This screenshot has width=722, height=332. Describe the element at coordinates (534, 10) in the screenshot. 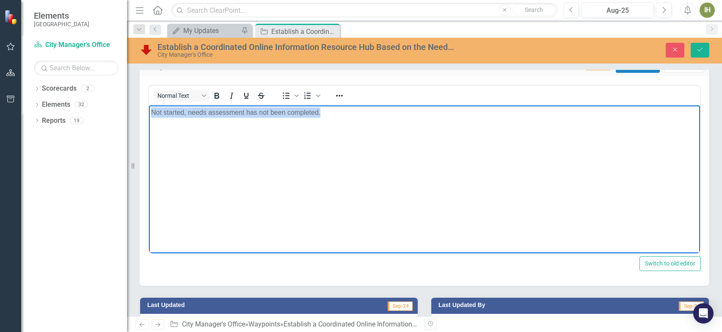

I see `span: Search` at that location.